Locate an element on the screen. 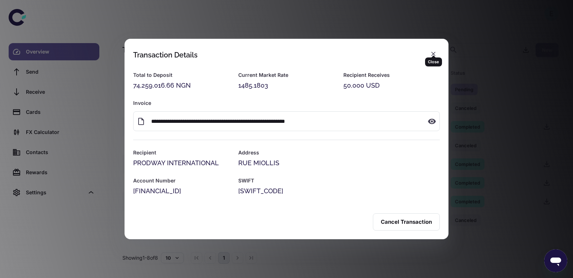 This screenshot has height=278, width=573. button: Cancel Transaction is located at coordinates (406, 222).